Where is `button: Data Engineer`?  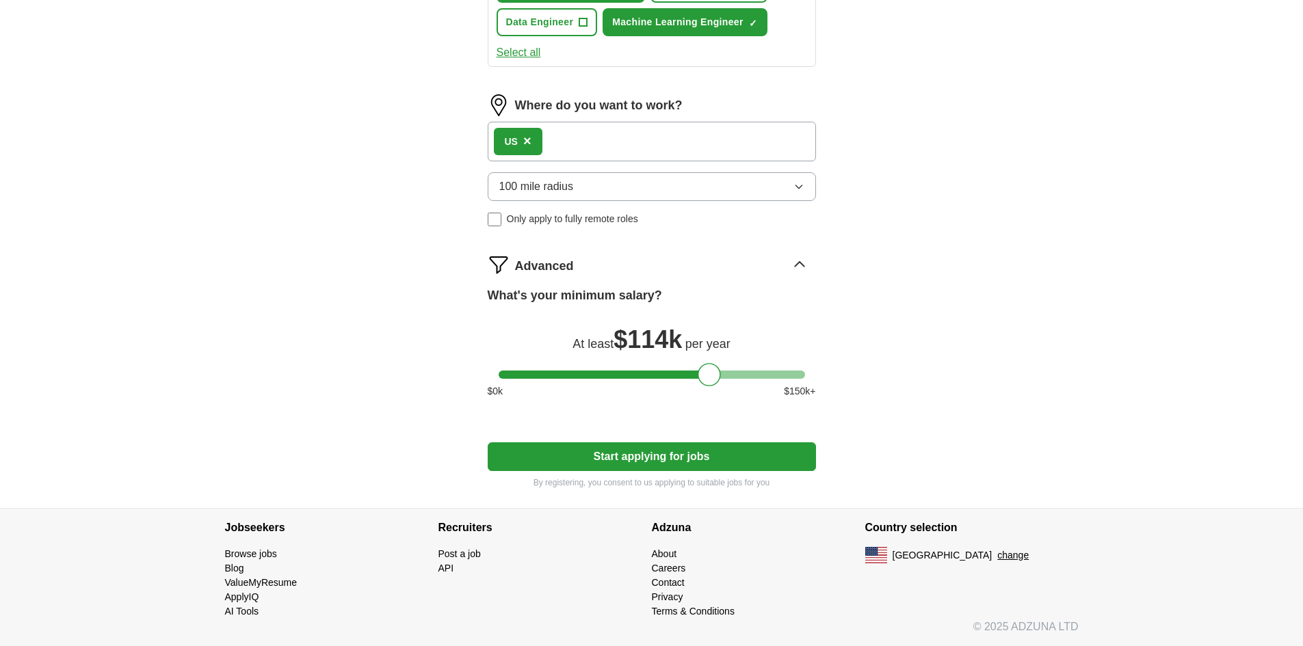
button: Data Engineer is located at coordinates (547, 22).